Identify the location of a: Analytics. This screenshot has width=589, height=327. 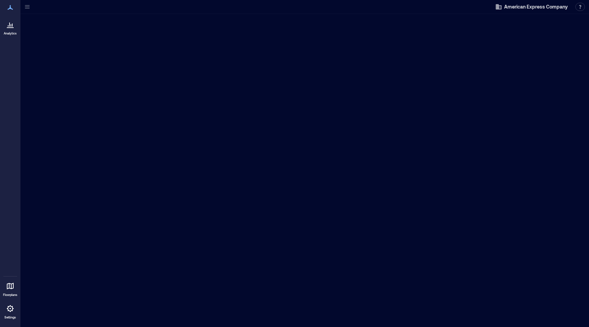
(10, 27).